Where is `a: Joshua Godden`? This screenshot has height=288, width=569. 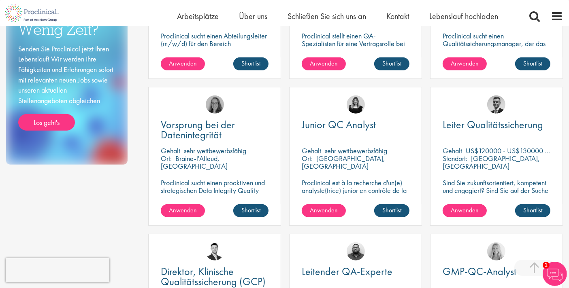
a: Joshua Godden is located at coordinates (215, 251).